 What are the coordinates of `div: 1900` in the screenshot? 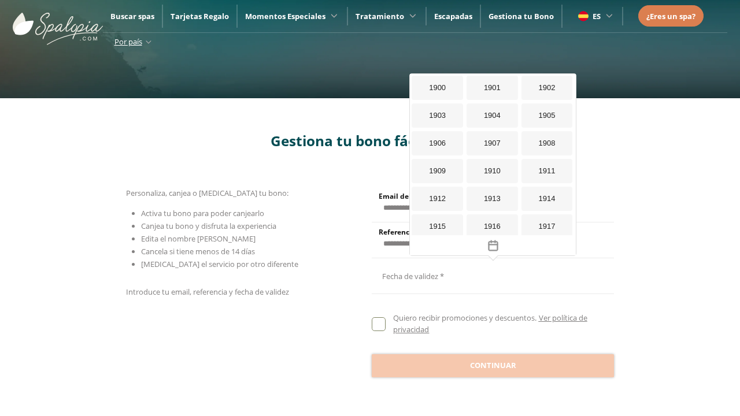 It's located at (437, 88).